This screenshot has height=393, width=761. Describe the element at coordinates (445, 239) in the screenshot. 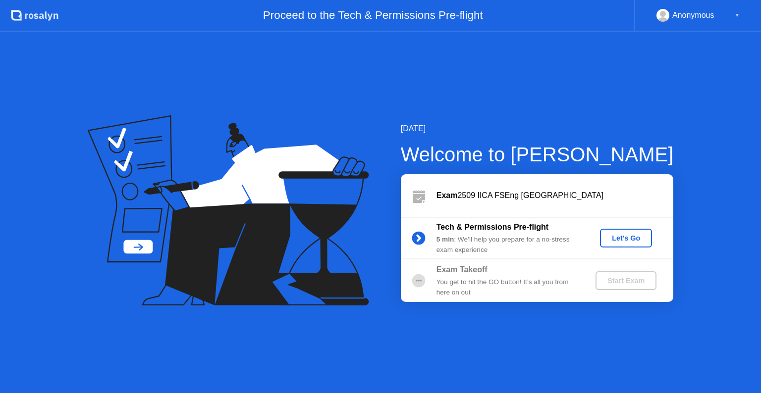

I see `b: 5 min` at that location.